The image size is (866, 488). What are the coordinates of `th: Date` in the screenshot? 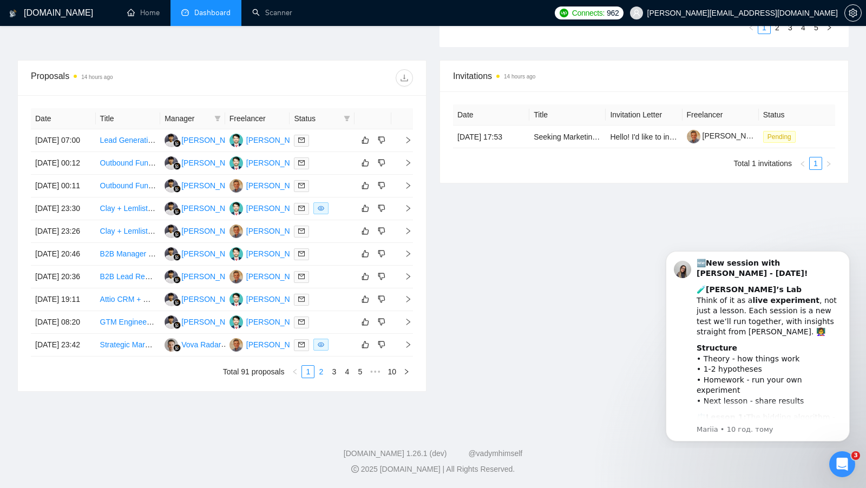 It's located at (63, 118).